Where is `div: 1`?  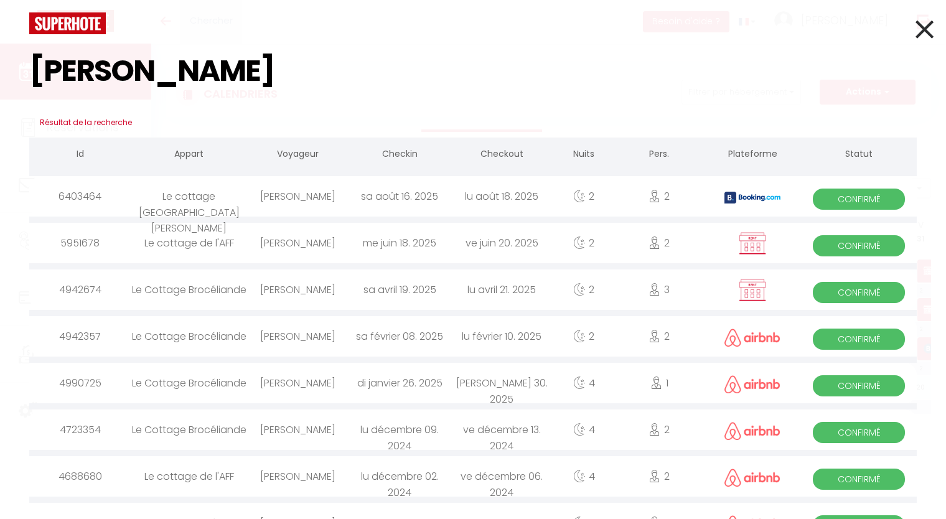 div: 1 is located at coordinates (659, 383).